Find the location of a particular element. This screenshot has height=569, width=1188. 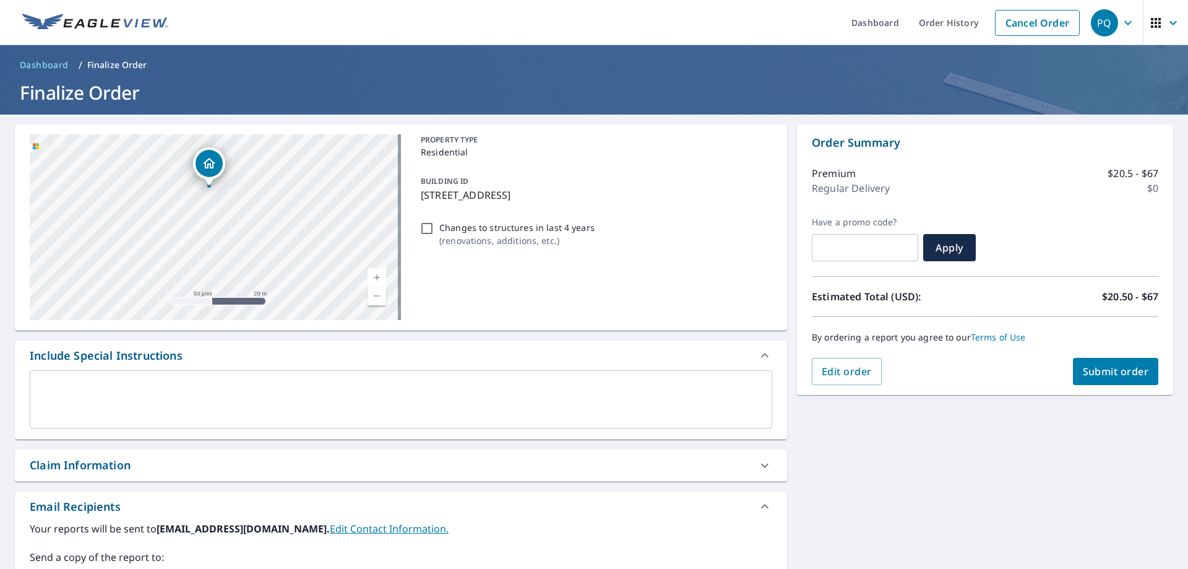

p: Regular Delivery is located at coordinates (851, 188).